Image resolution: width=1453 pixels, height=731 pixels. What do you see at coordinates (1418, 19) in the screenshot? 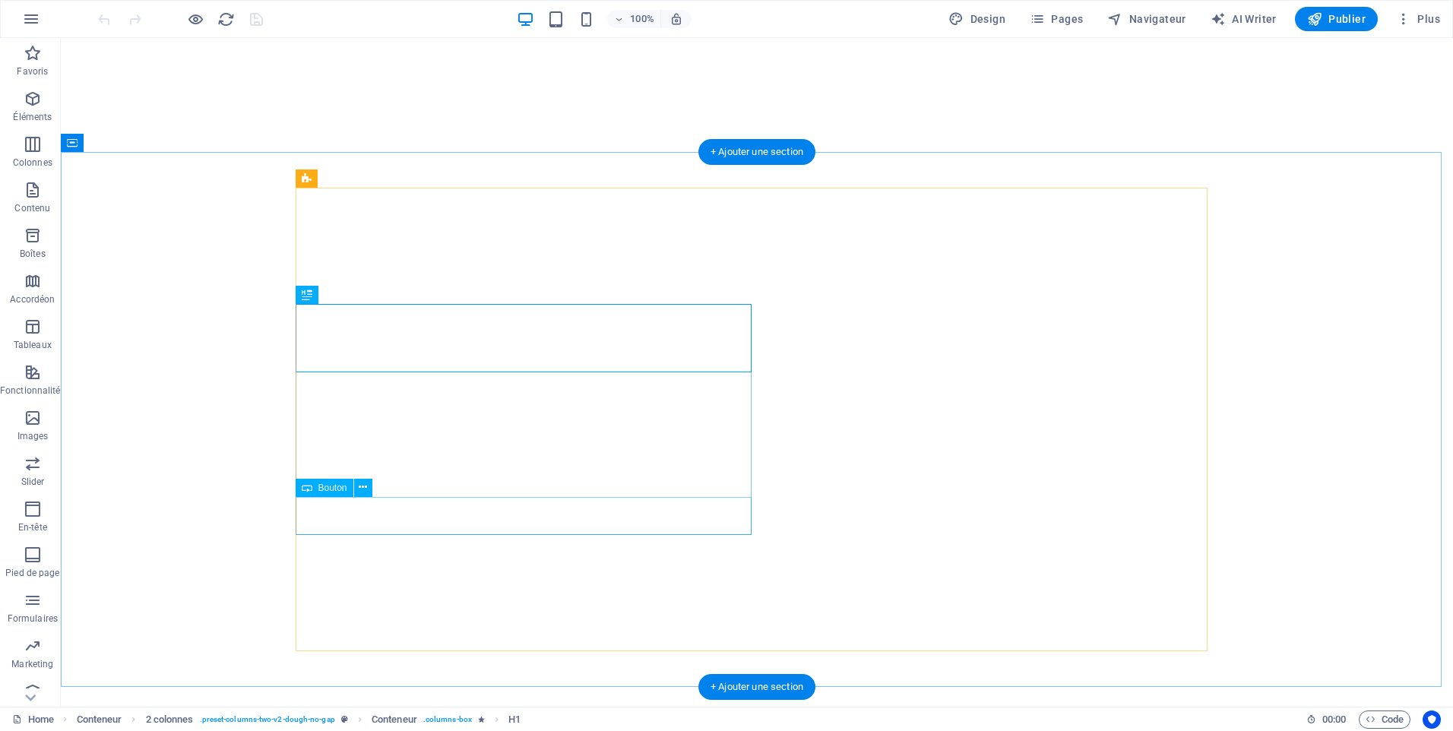
I see `button: Plus` at bounding box center [1418, 19].